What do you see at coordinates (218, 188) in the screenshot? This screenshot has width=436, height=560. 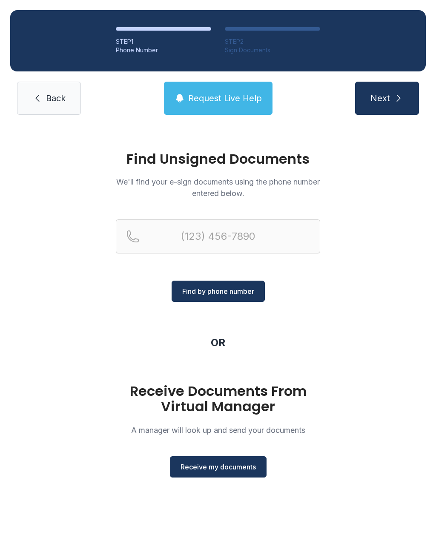 I see `p: We'll find your e-sign documents using the phone number entered below.` at bounding box center [218, 188].